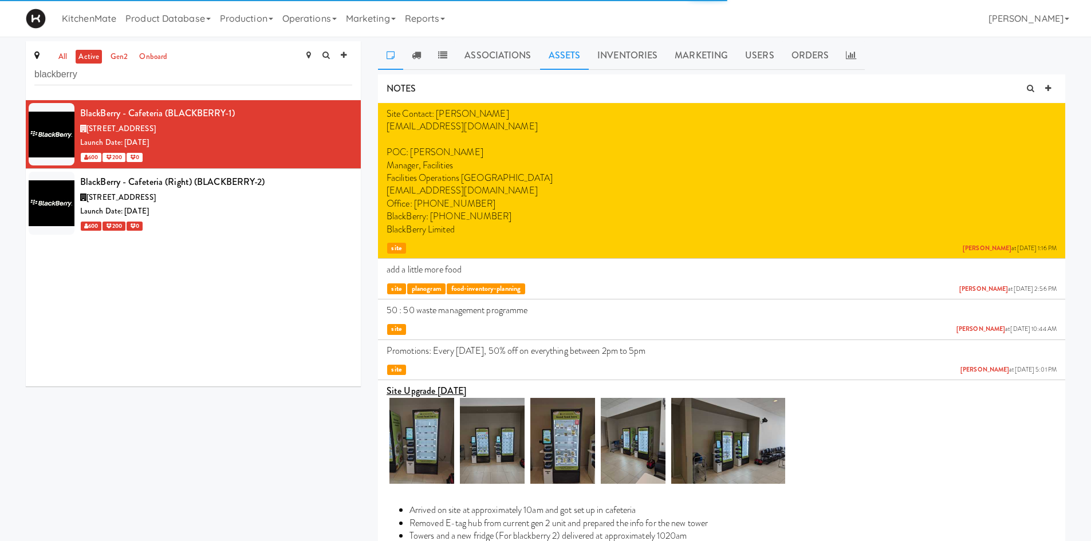 The image size is (1091, 541). What do you see at coordinates (562, 441) in the screenshot?
I see `img: tov5mya1rfr0jcfuuxel.jpg` at bounding box center [562, 441].